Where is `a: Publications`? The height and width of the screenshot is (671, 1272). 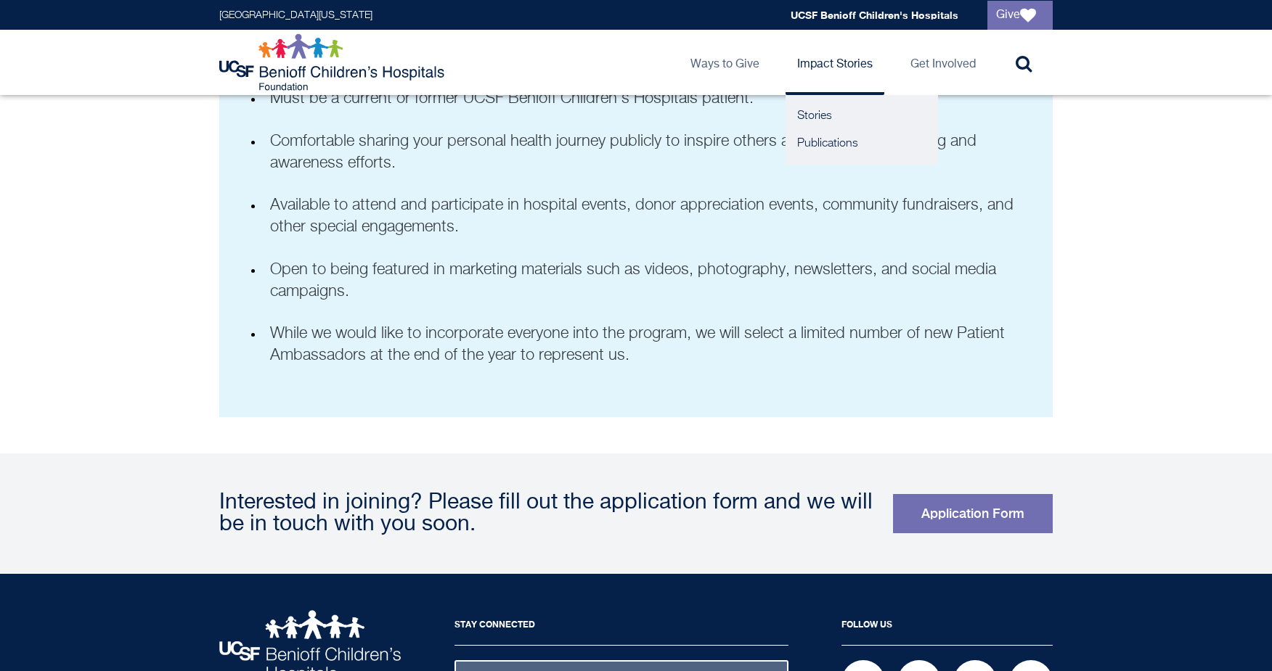
a: Publications is located at coordinates (862, 144).